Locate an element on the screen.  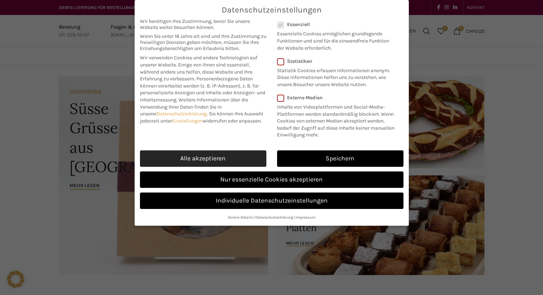
span: Wenn Sie unter 16 Jahre alt sind und Ihre Zustimmung zu freiwilligen Diensten geben möchten, müss... is located at coordinates (203, 42).